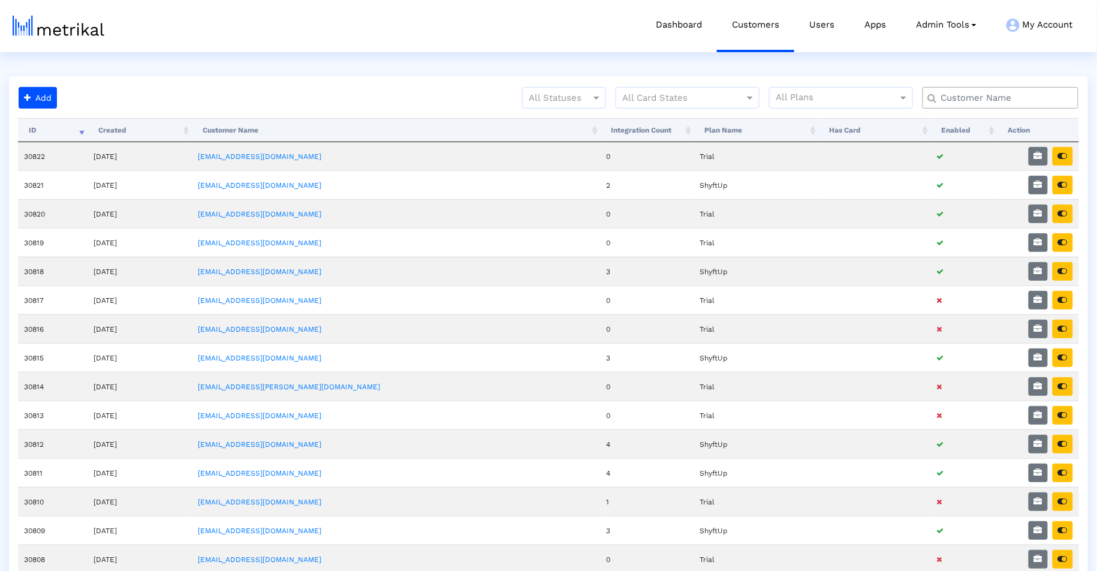 Image resolution: width=1097 pixels, height=571 pixels. I want to click on td: 30815, so click(53, 357).